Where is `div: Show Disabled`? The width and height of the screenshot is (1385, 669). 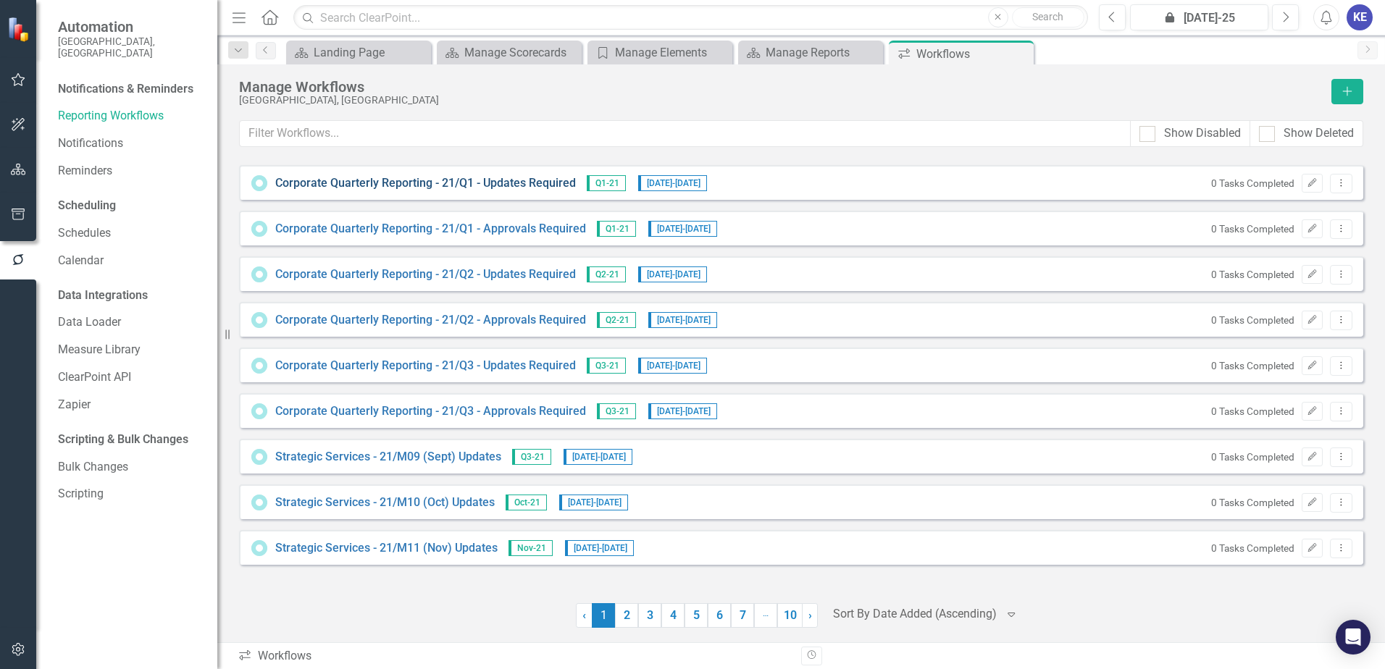 div: Show Disabled is located at coordinates (1202, 133).